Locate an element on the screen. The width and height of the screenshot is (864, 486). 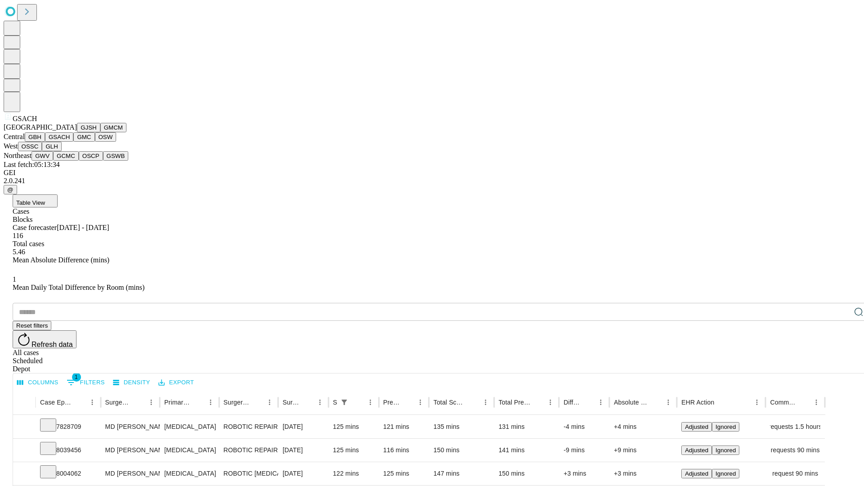
div: 121 mins is located at coordinates (404, 427).